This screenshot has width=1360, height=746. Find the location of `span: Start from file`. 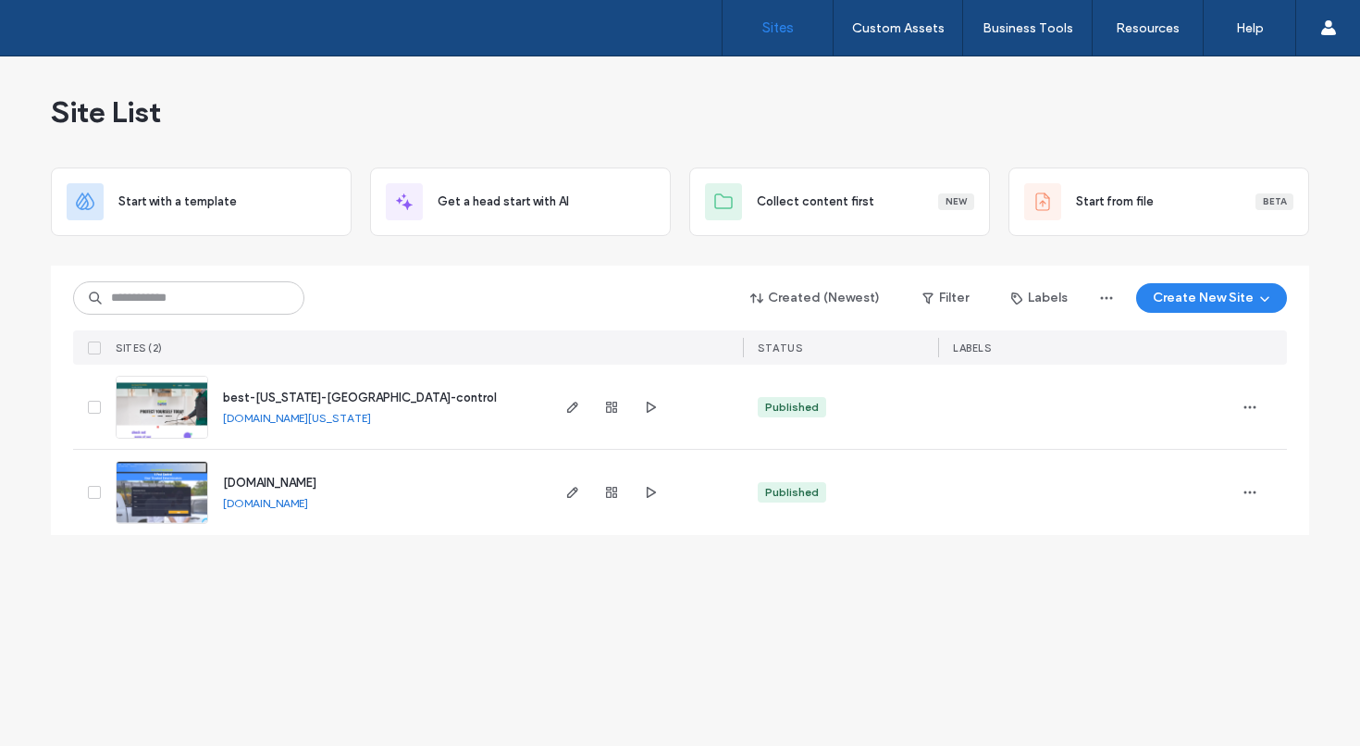

span: Start from file is located at coordinates (1115, 202).